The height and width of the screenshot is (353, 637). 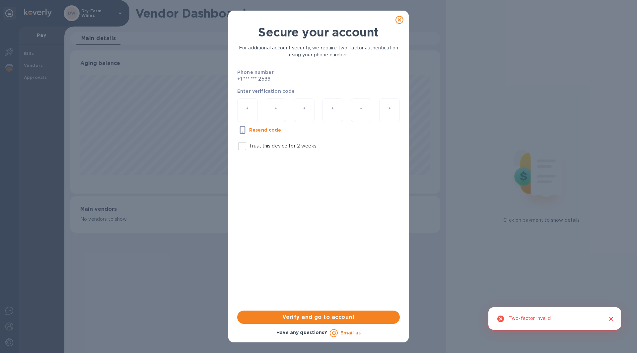 I want to click on a: Email us, so click(x=350, y=333).